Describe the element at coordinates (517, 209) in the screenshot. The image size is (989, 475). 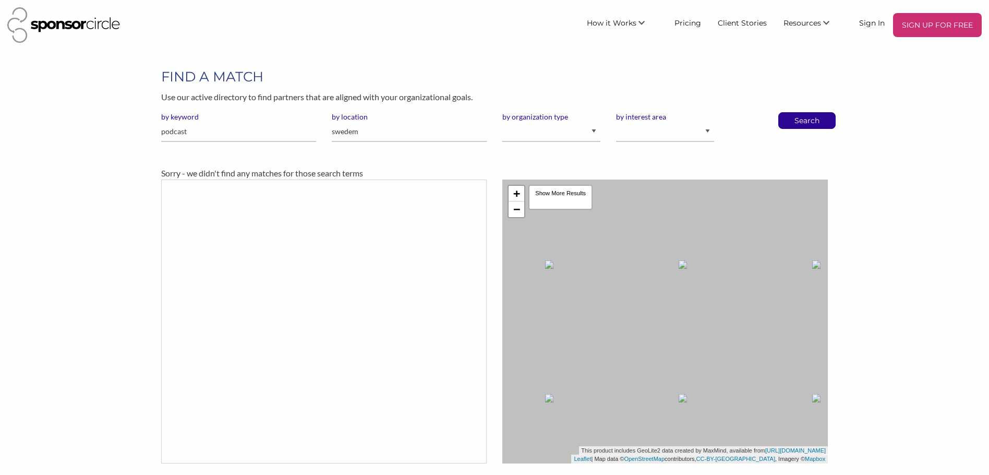
I see `a: Zoom out` at that location.